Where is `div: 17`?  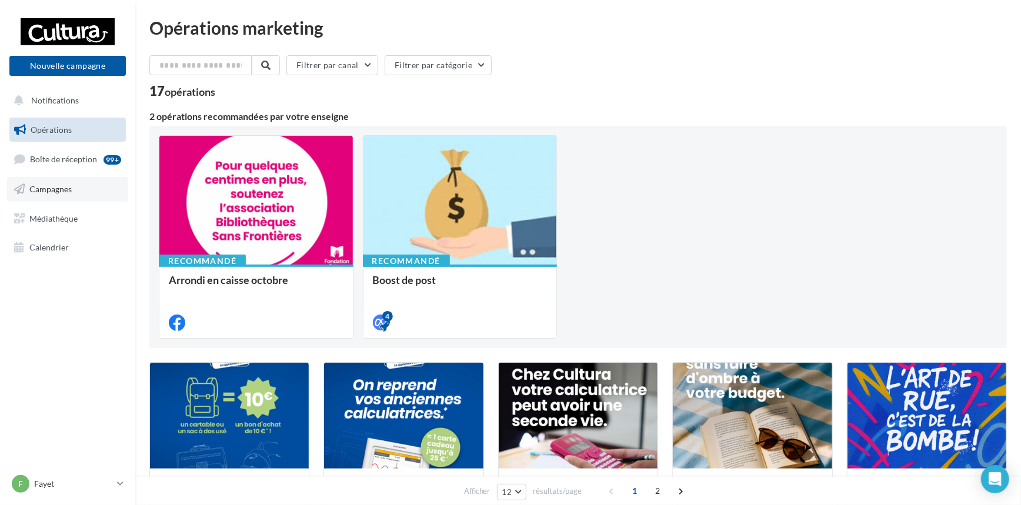 div: 17 is located at coordinates (182, 91).